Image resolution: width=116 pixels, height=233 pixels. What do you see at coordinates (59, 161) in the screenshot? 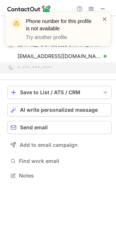
I see `button: Find work email` at bounding box center [59, 161].